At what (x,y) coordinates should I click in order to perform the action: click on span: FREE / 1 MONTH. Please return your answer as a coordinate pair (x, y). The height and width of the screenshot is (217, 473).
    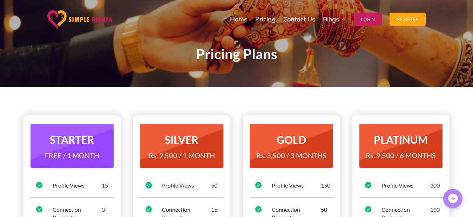
    Looking at the image, I should click on (72, 155).